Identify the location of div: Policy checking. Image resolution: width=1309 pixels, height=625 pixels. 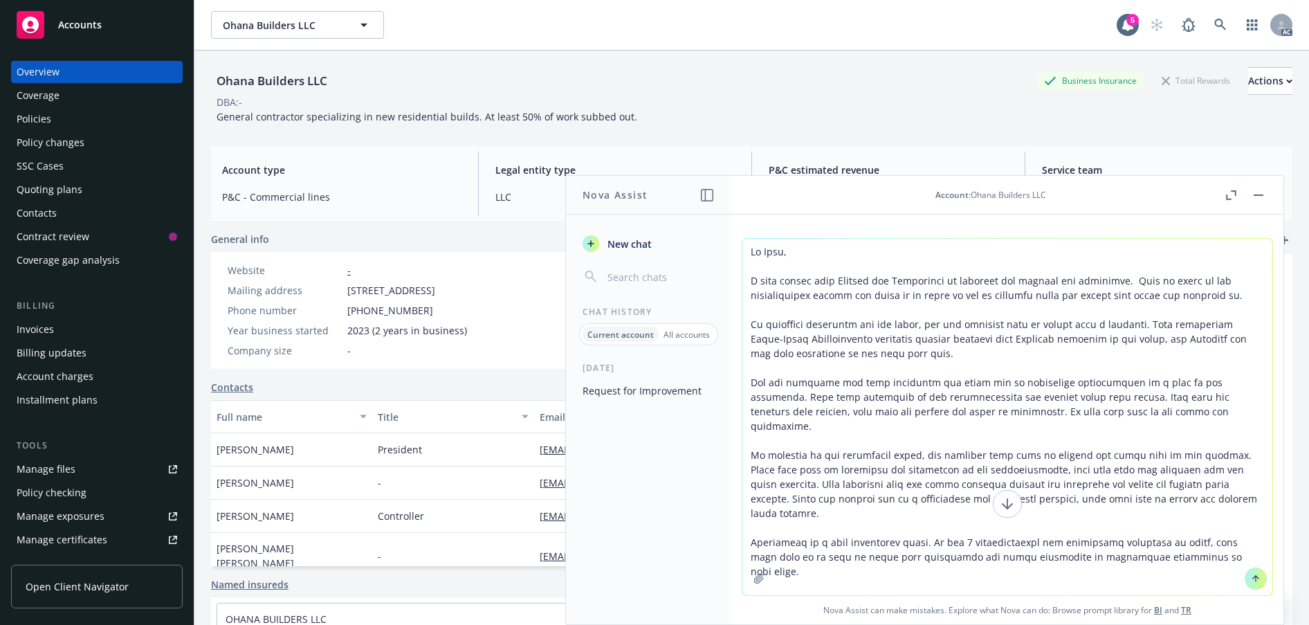
(51, 493).